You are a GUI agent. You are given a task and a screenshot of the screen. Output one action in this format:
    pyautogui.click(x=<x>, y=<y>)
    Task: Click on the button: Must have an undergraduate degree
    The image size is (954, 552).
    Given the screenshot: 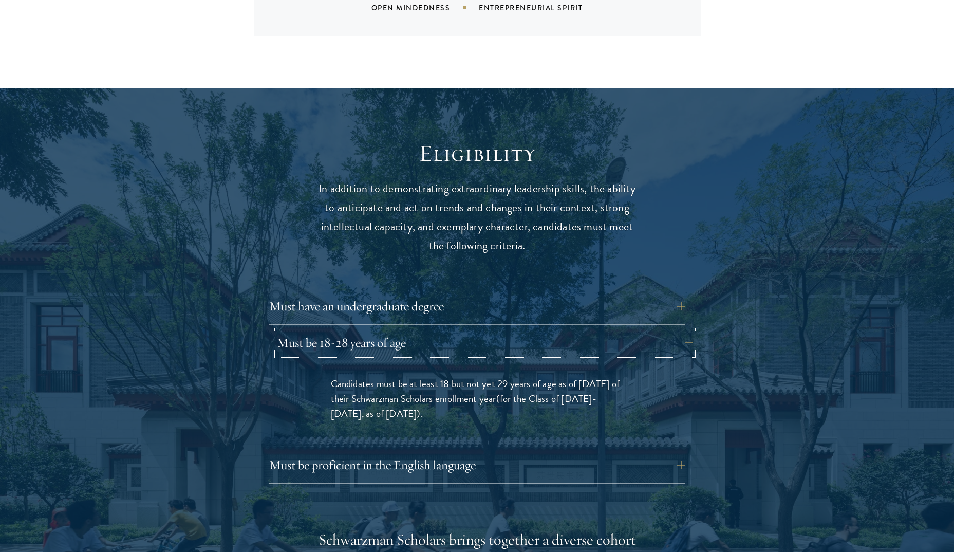 What is the action you would take?
    pyautogui.click(x=477, y=306)
    